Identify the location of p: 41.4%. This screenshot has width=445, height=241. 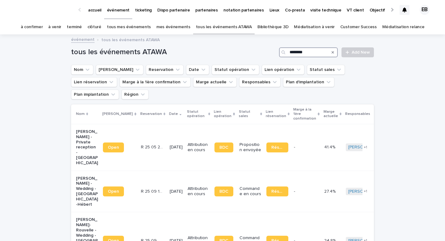
(330, 146).